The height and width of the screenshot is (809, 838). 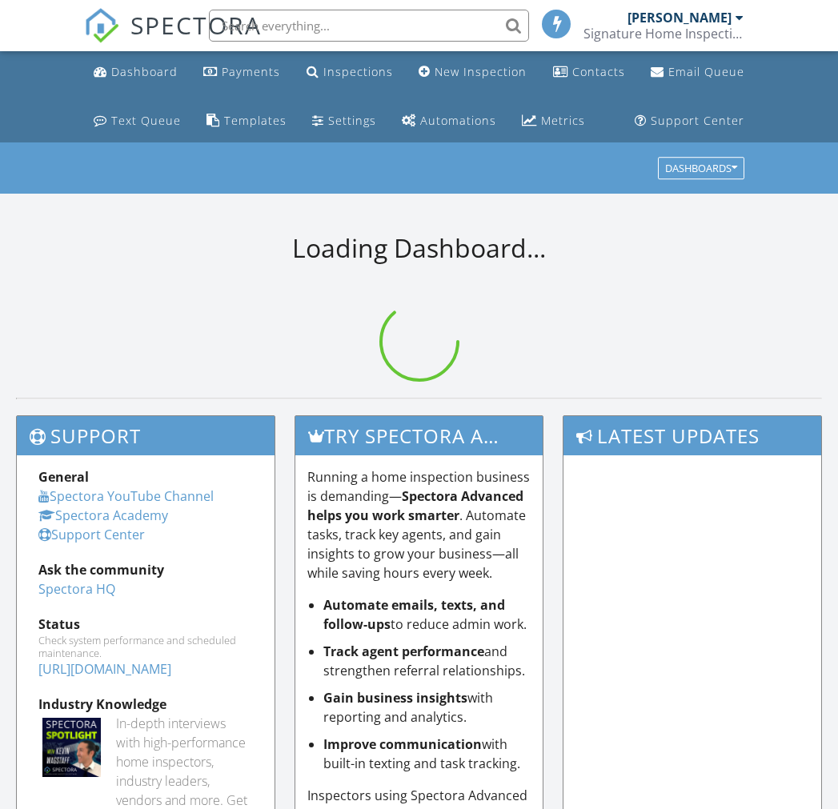 I want to click on strong: Automate emails, texts, and follow-ups, so click(x=414, y=615).